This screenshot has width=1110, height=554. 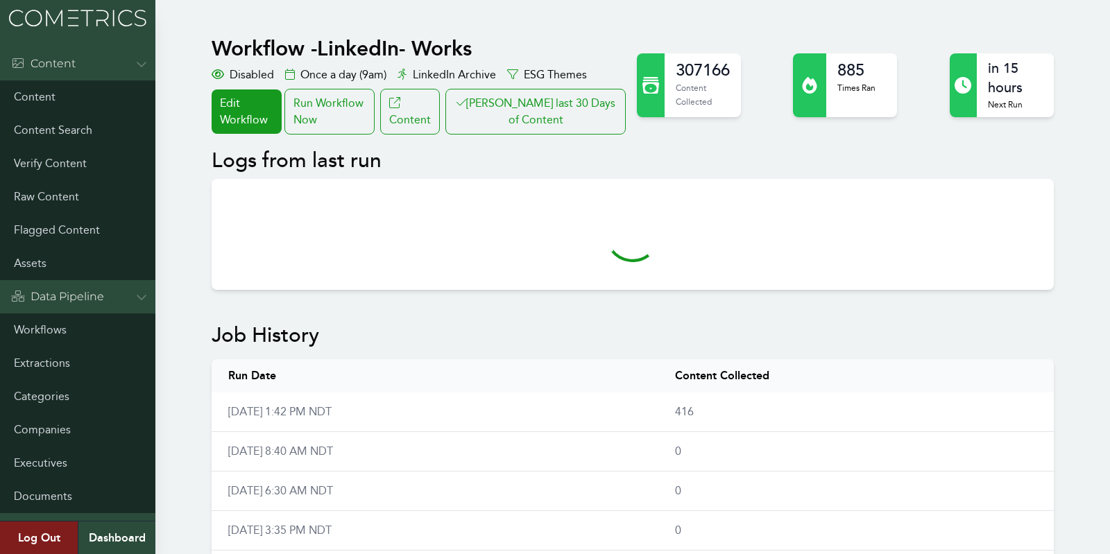 What do you see at coordinates (703, 70) in the screenshot?
I see `h2: 307166` at bounding box center [703, 70].